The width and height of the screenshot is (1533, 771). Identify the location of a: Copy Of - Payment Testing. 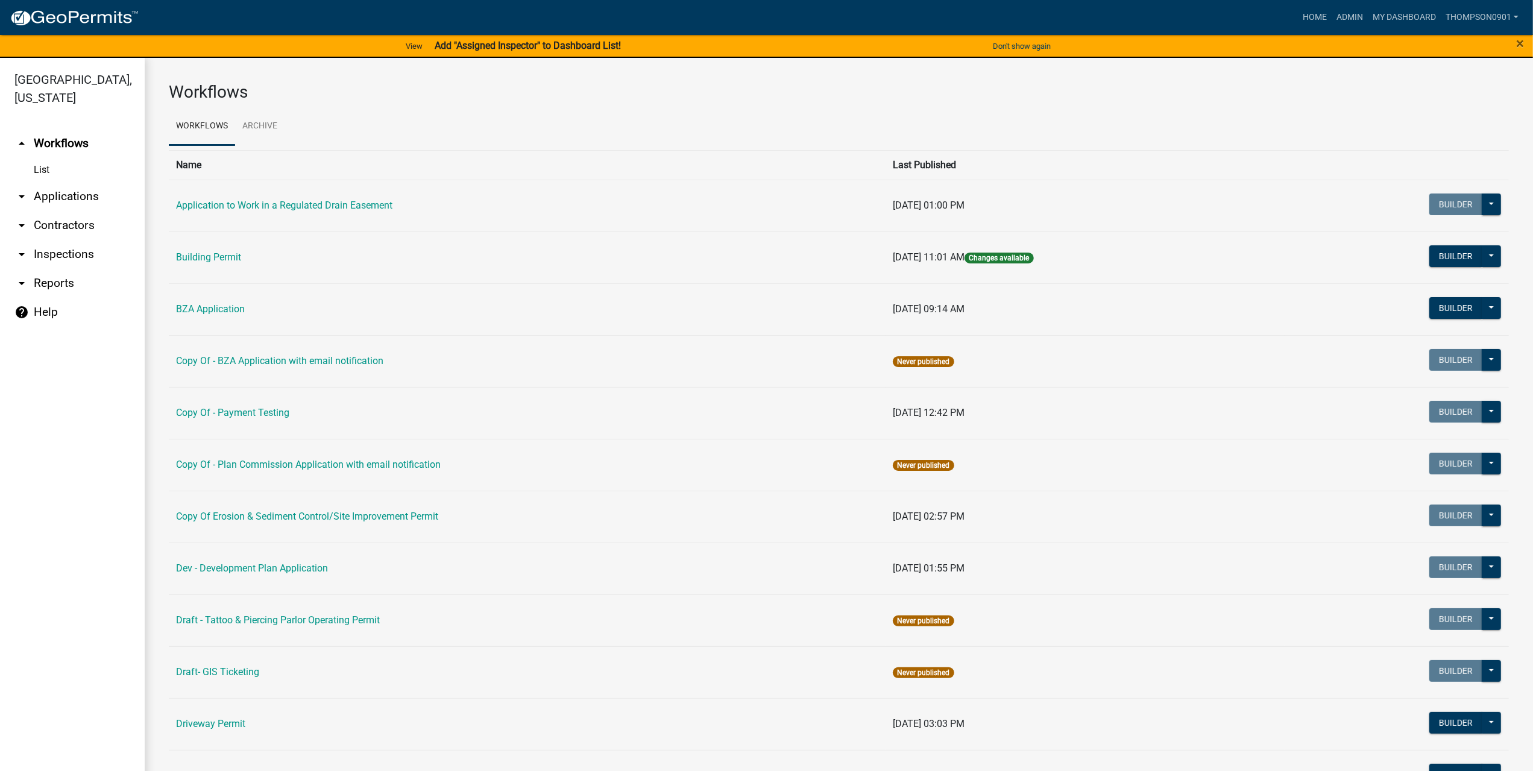
(233, 412).